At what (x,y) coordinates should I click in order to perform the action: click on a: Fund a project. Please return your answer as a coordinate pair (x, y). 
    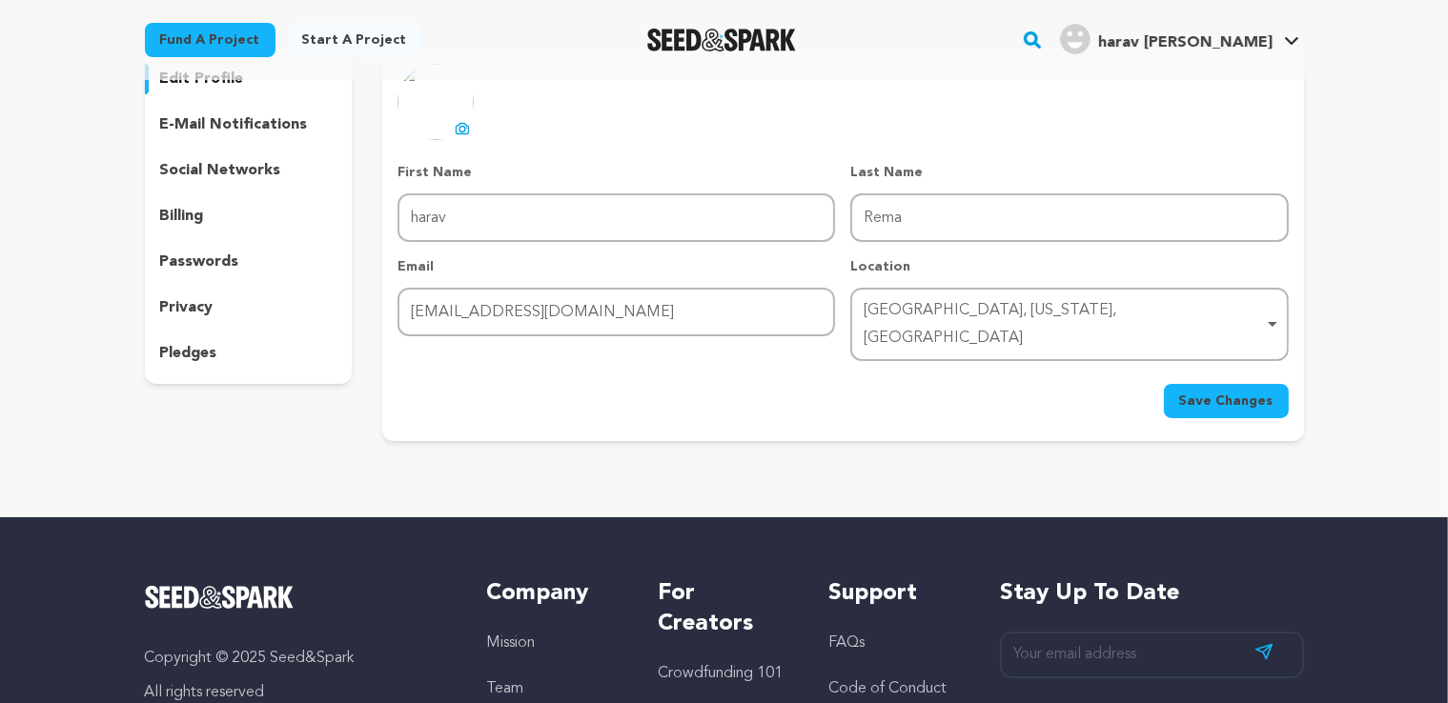
    Looking at the image, I should click on (210, 40).